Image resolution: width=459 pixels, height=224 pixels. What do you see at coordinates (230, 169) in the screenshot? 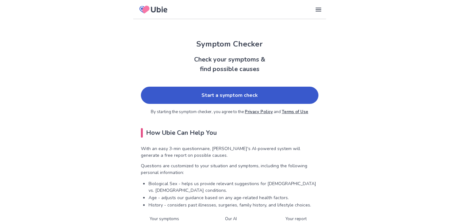
I see `p: Questions are customized to your situation and symptoms, including the following personal informa...` at bounding box center [230, 169].